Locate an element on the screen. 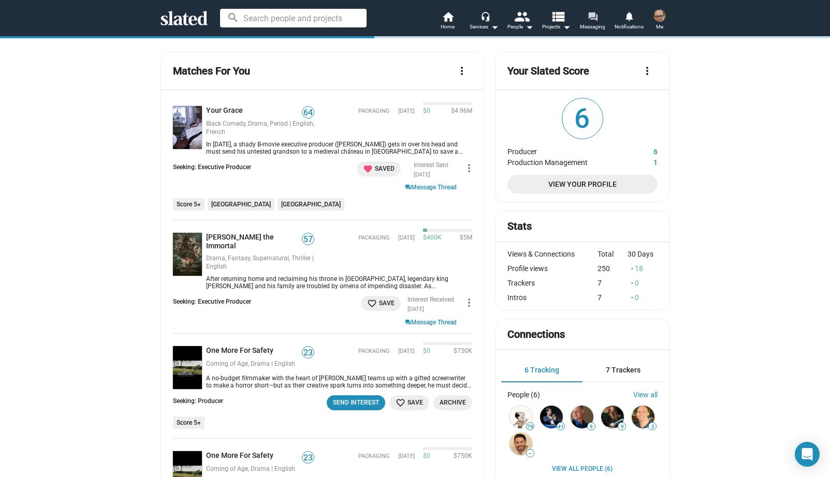 This screenshot has height=477, width=830. img: Mike Hall is located at coordinates (612, 417).